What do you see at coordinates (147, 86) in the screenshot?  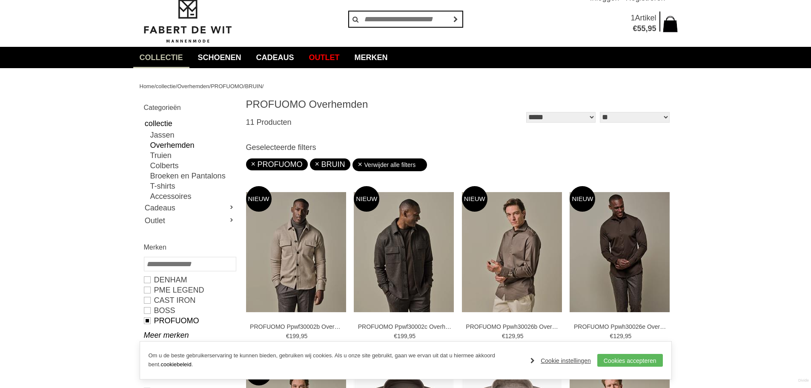 I see `a: Home` at bounding box center [147, 86].